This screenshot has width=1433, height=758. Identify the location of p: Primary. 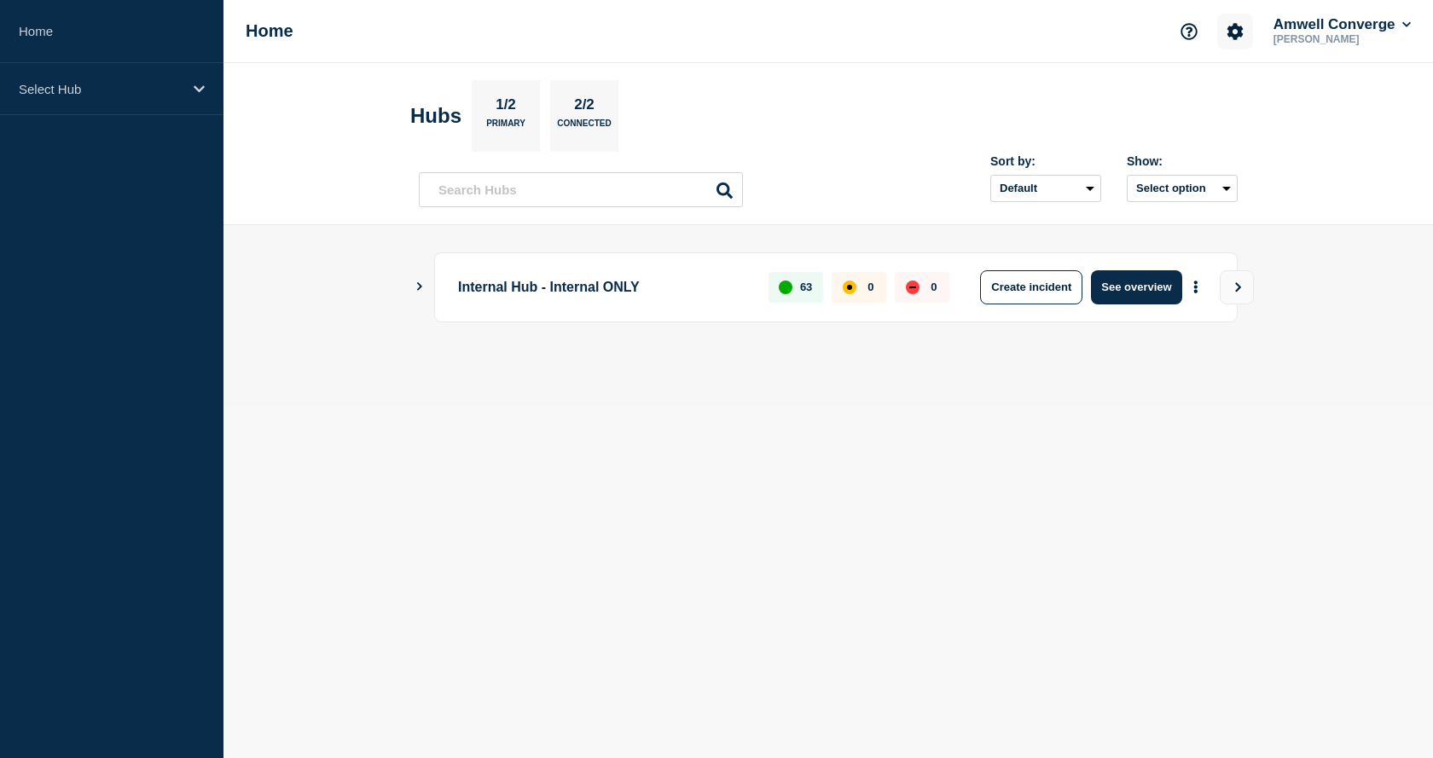
(506, 127).